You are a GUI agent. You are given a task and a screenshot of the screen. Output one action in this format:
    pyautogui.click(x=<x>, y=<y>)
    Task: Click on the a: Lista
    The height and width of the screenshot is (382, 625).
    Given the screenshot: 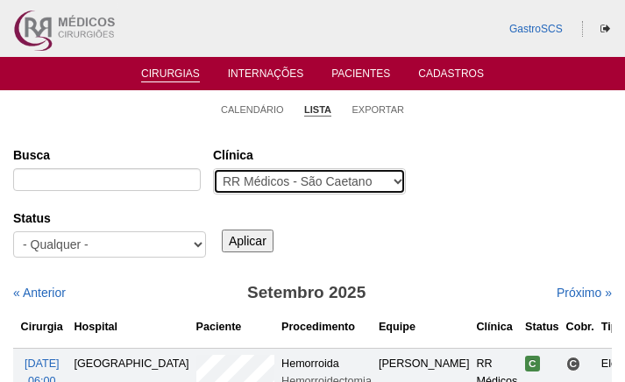 What is the action you would take?
    pyautogui.click(x=317, y=109)
    